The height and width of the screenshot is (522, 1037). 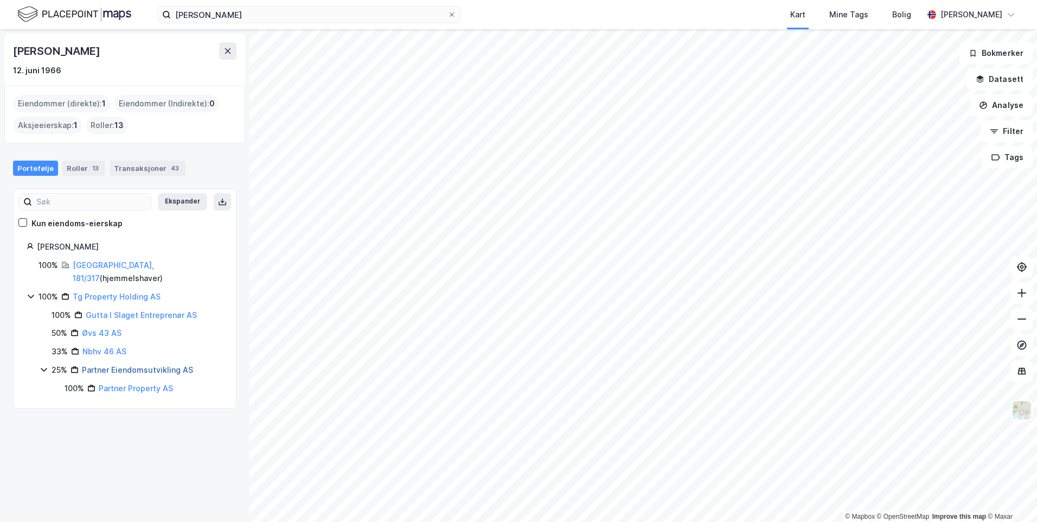 I want to click on div: 50%, so click(x=59, y=333).